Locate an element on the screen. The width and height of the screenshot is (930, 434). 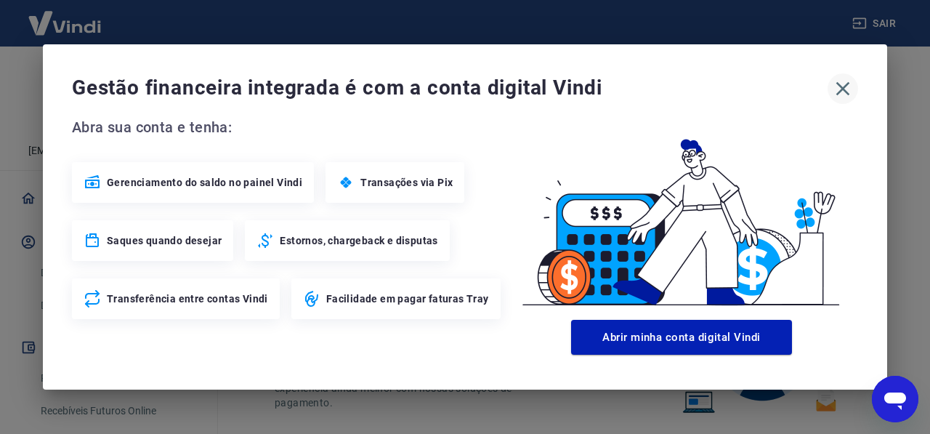
button: Abrir minha conta digital Vindi is located at coordinates (681, 337).